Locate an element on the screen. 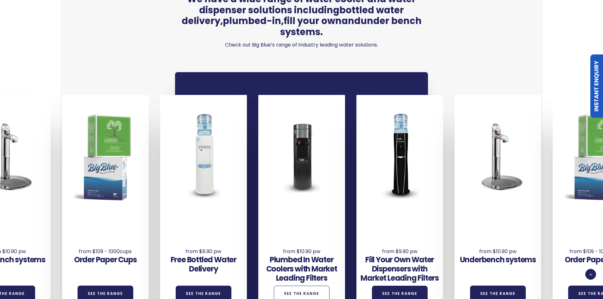 This screenshot has width=603, height=299. a: Plumbed In Water Coolers with Market Leading Filters is located at coordinates (302, 269).